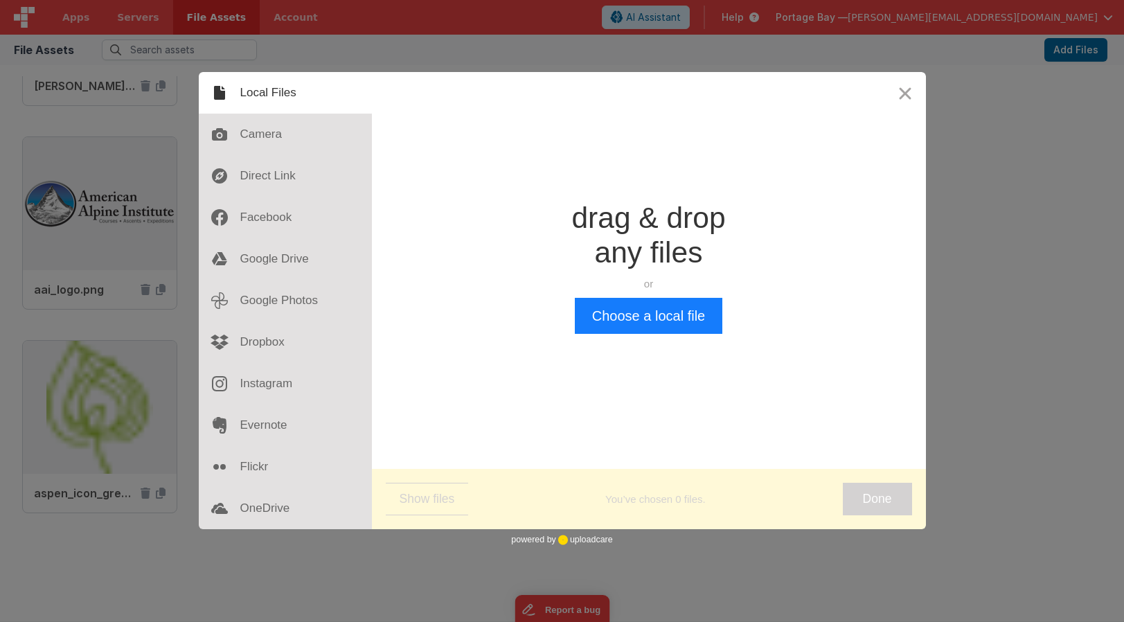  I want to click on div: Local Files, so click(285, 93).